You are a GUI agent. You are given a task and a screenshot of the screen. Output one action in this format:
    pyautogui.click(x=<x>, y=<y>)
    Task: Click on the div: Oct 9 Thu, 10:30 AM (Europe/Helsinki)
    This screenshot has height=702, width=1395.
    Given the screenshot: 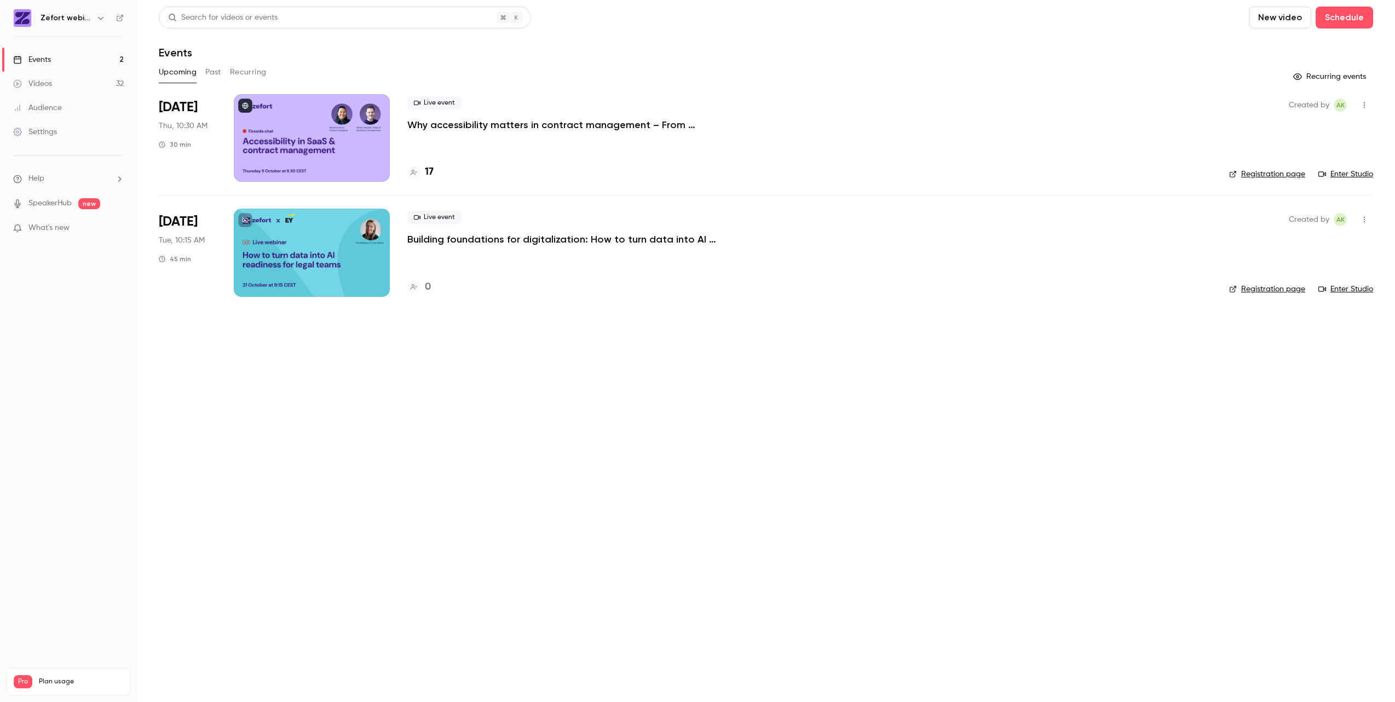 What is the action you would take?
    pyautogui.click(x=187, y=138)
    